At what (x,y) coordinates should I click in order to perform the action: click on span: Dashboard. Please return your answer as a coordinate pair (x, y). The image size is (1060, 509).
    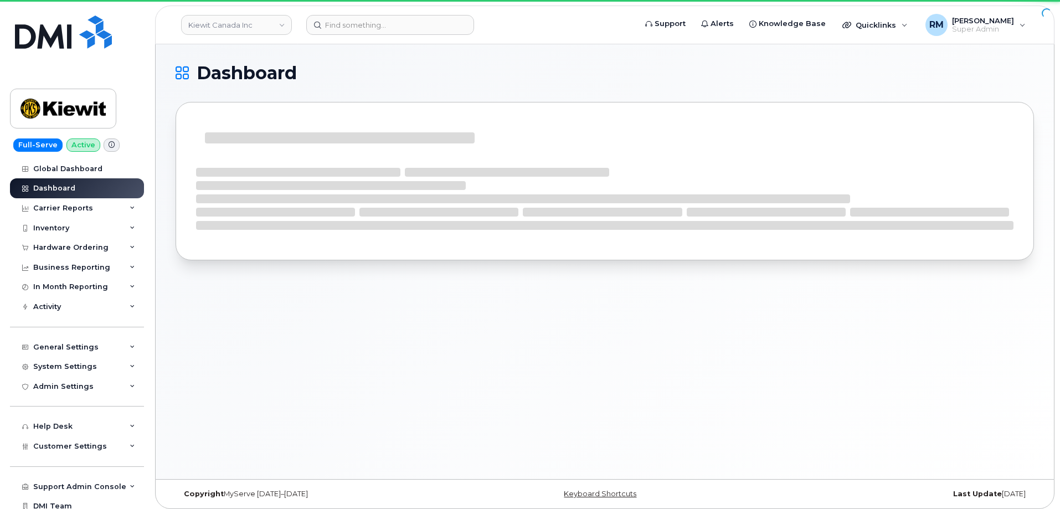
    Looking at the image, I should click on (246, 73).